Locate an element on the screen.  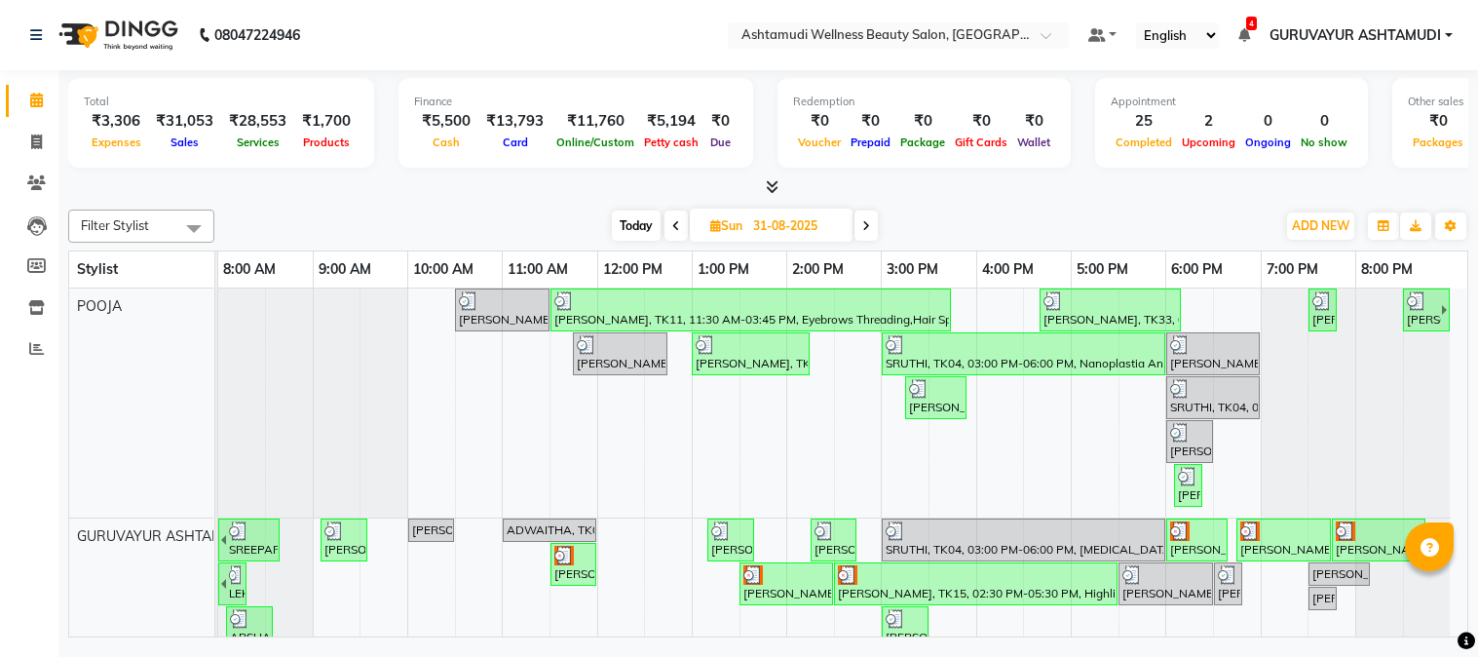
span: Wallet is located at coordinates (1034, 142).